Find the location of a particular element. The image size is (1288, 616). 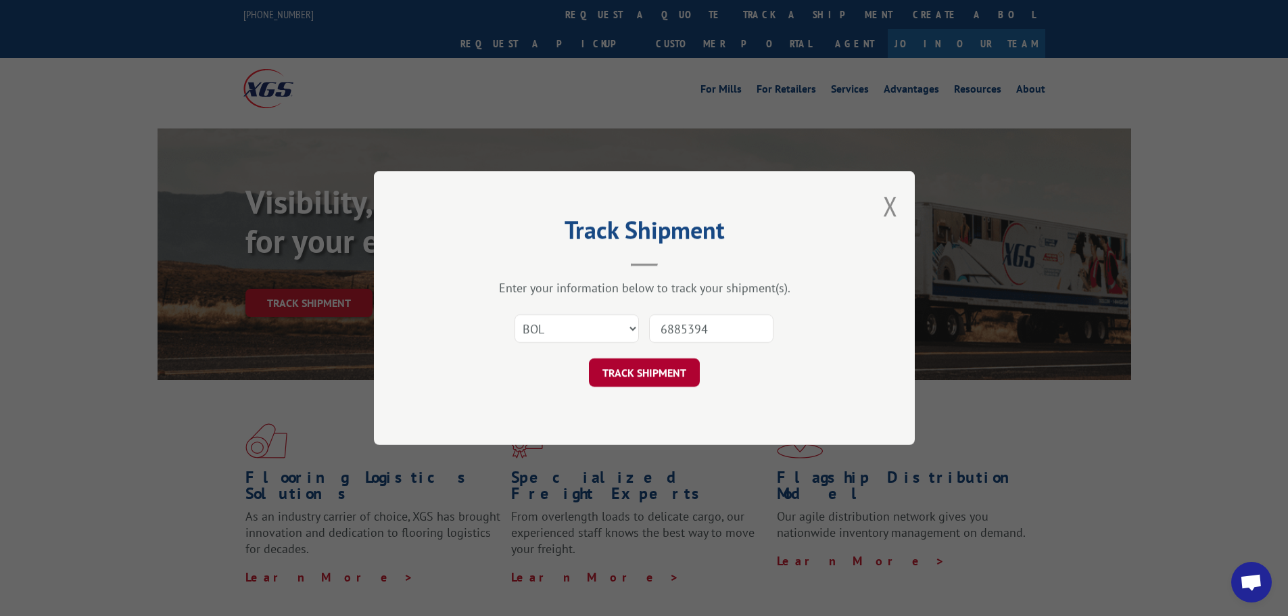

div: Enter your information below to track your shipment(s). is located at coordinates (644, 287).